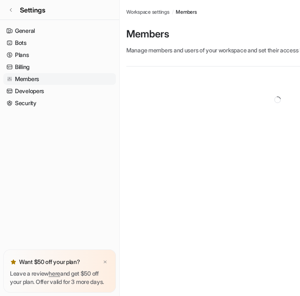 The height and width of the screenshot is (296, 300). What do you see at coordinates (186, 12) in the screenshot?
I see `span: Members` at bounding box center [186, 12].